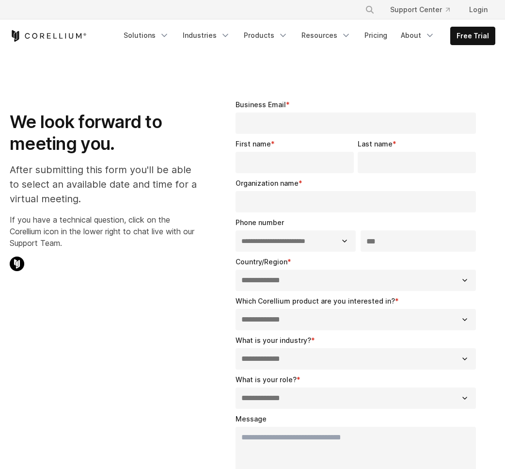 This screenshot has height=469, width=505. Describe the element at coordinates (315, 300) in the screenshot. I see `span: Which Corellium product are you interested in?` at that location.